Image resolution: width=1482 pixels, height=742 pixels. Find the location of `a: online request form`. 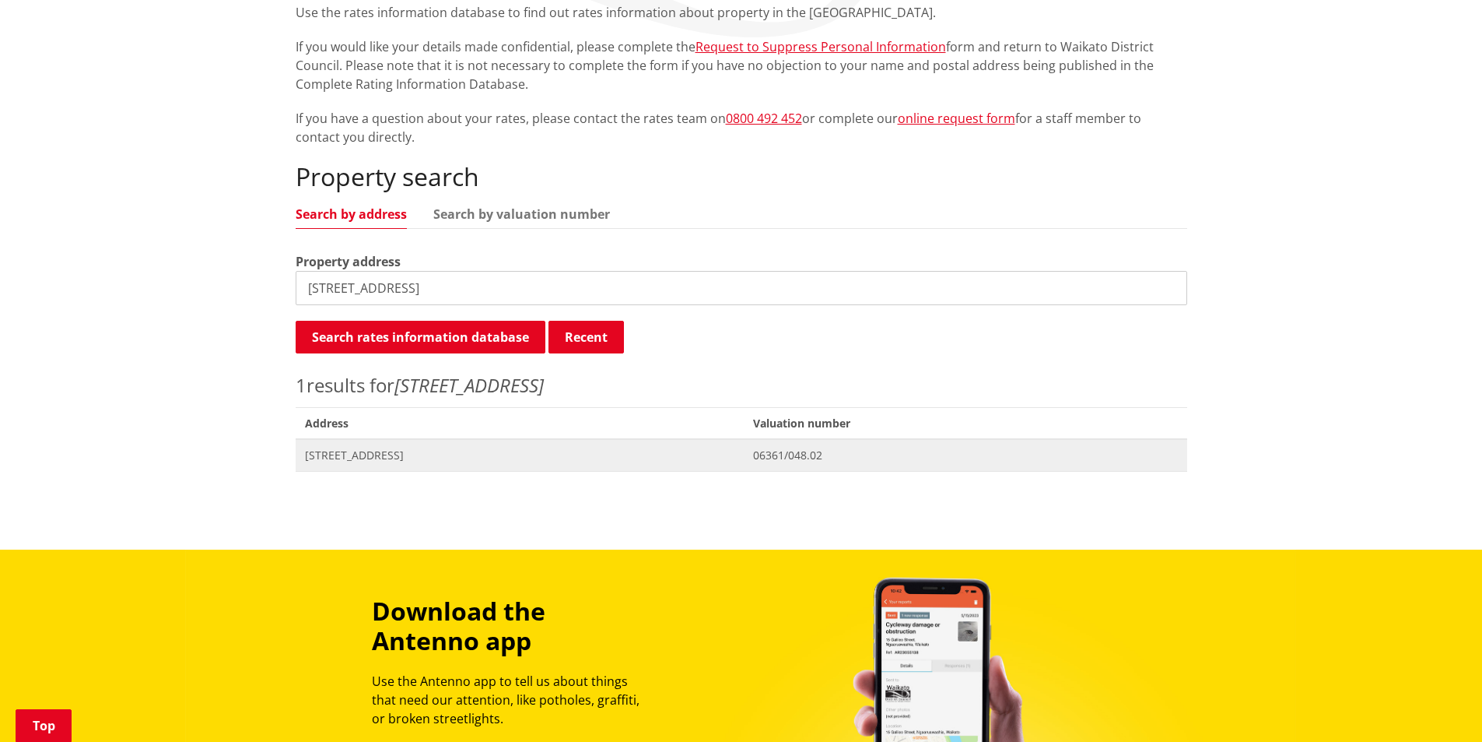

a: online request form is located at coordinates (956, 118).